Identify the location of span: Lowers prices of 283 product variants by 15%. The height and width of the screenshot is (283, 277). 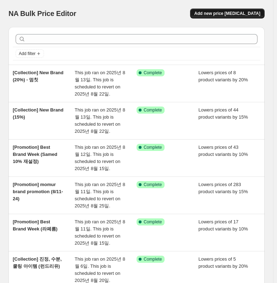
(223, 188).